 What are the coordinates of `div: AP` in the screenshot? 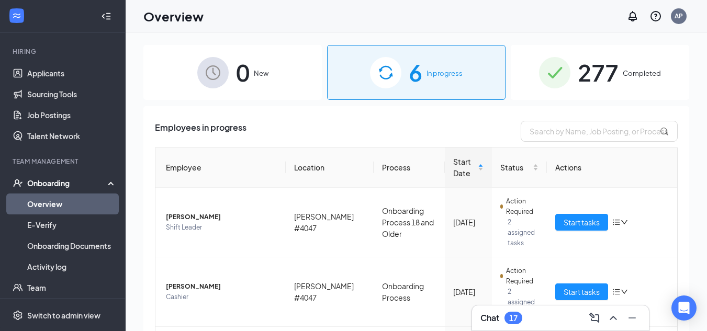 It's located at (679, 16).